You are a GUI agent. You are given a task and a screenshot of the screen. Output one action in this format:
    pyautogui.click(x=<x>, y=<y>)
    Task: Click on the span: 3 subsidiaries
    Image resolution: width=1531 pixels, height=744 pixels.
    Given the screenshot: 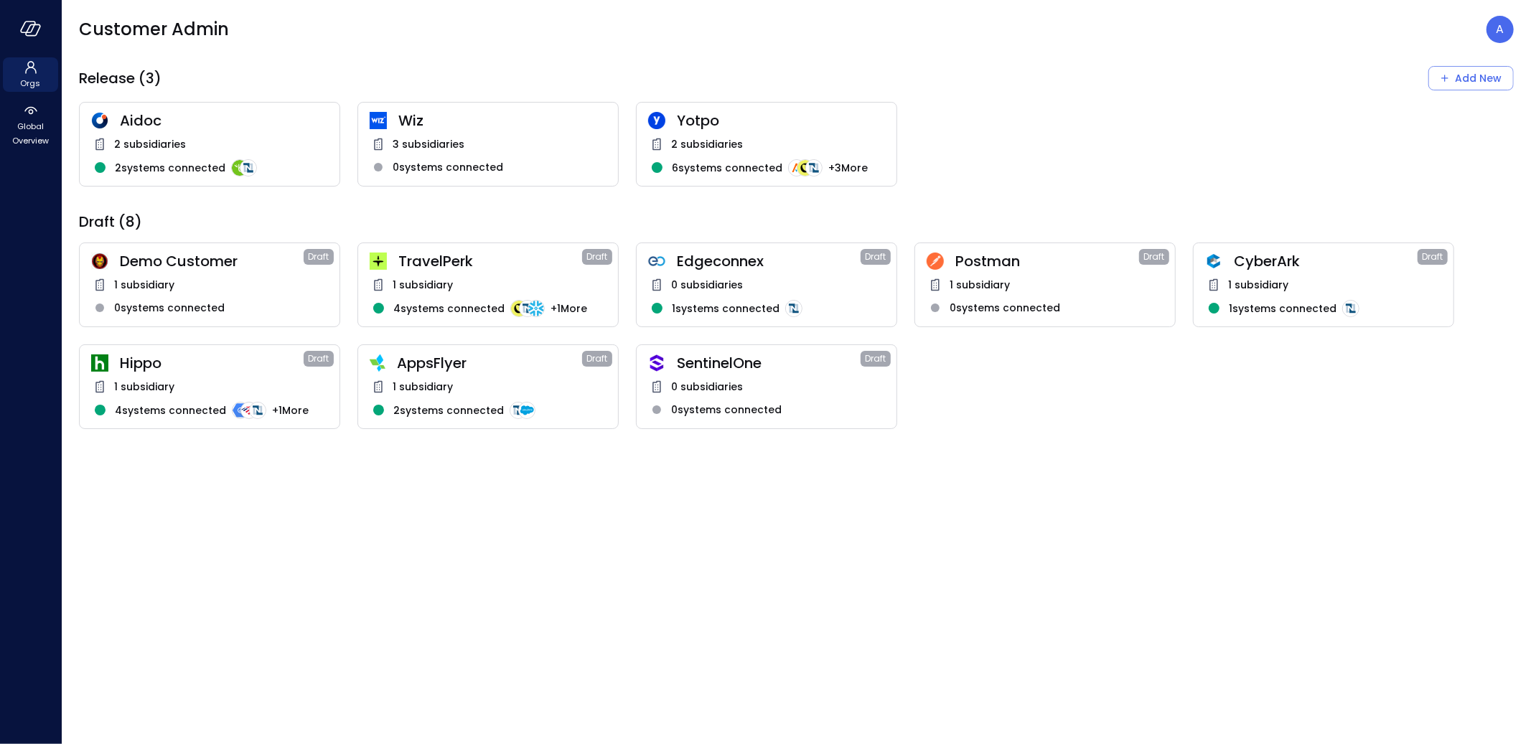 What is the action you would take?
    pyautogui.click(x=428, y=144)
    